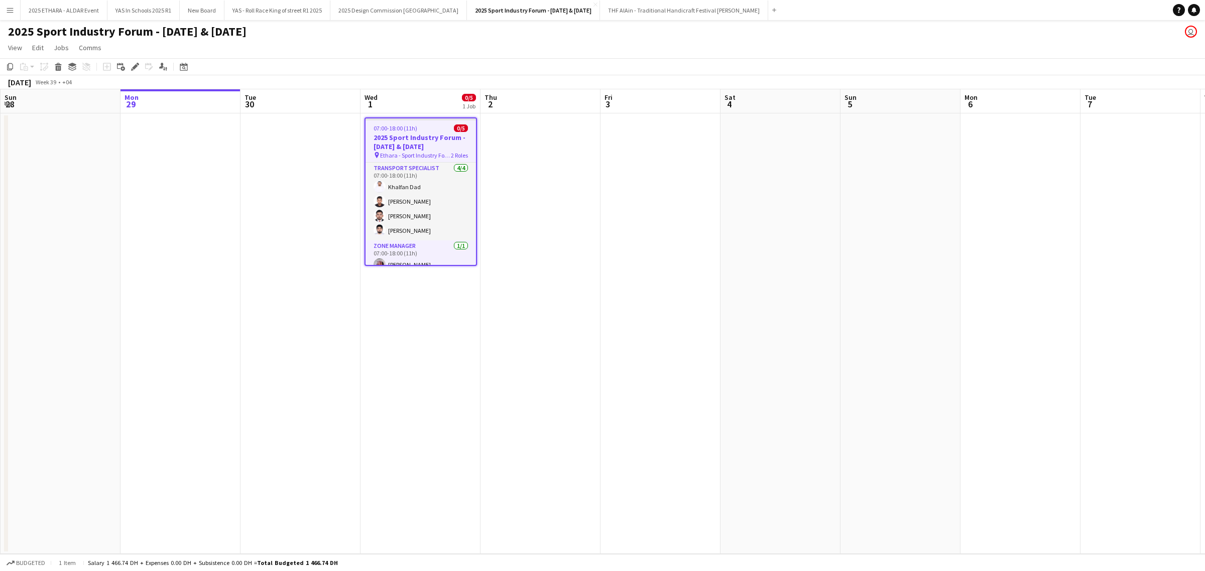 The image size is (1205, 571). Describe the element at coordinates (297, 563) in the screenshot. I see `span: Total Budgeted 1 466.74 DH` at that location.